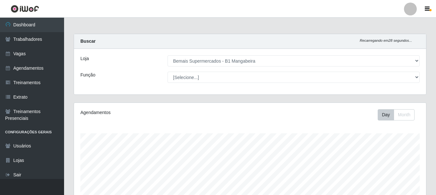 The width and height of the screenshot is (436, 195). Describe the element at coordinates (88, 75) in the screenshot. I see `label: Função` at that location.